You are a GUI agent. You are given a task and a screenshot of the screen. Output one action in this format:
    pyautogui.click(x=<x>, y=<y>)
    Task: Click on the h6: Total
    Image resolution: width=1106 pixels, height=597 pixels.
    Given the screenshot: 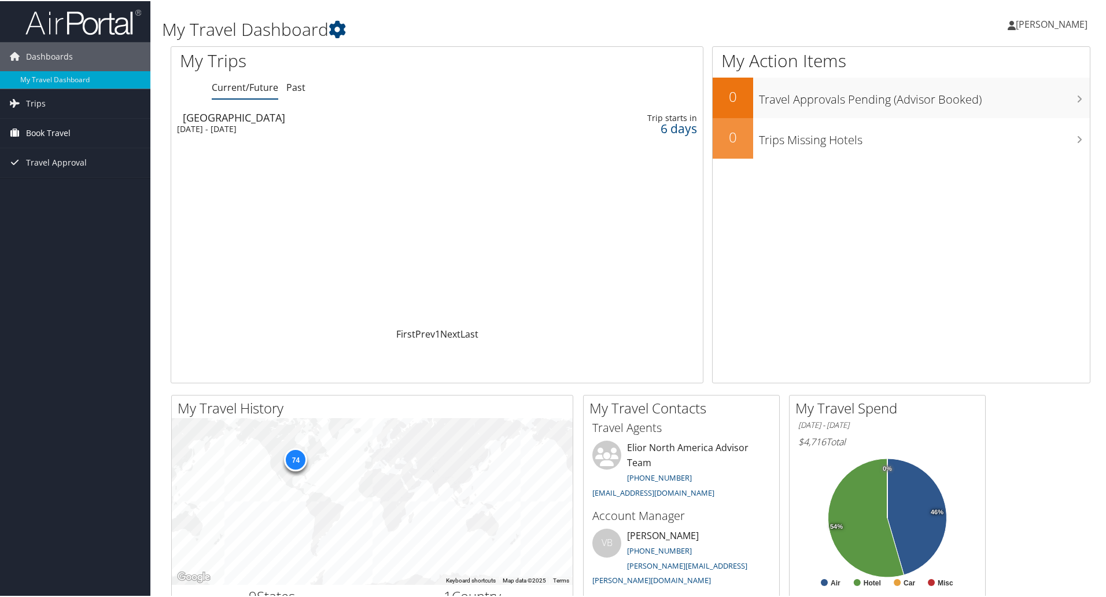 What is the action you would take?
    pyautogui.click(x=888, y=440)
    